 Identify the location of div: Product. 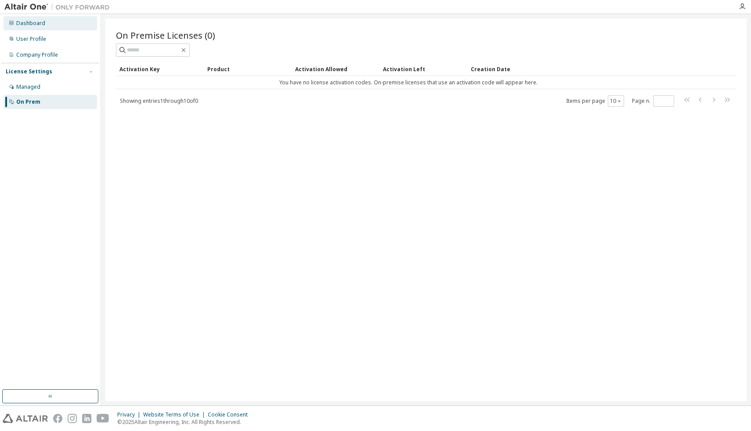
(248, 69).